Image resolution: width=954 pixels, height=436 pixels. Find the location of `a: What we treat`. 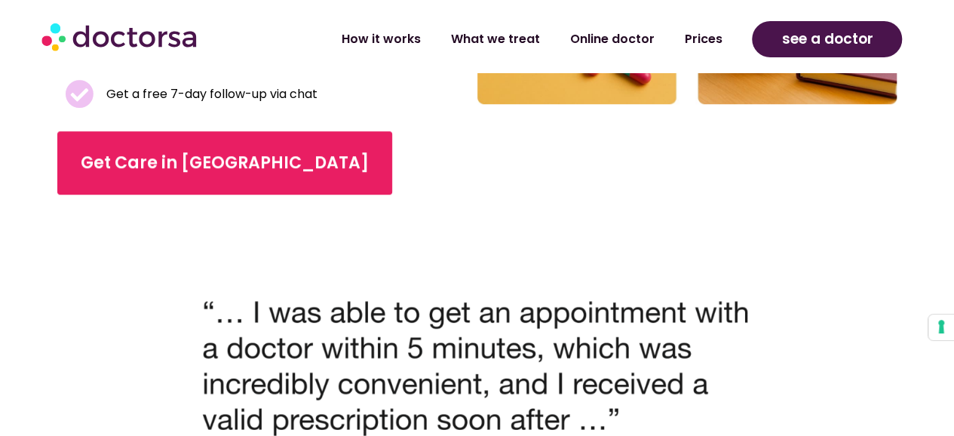

a: What we treat is located at coordinates (495, 39).